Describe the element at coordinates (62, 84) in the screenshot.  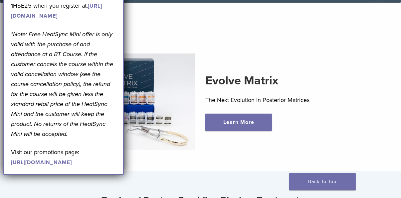
I see `em: *Note: Free HeatSync Mini offer is only valid with the purchase of and attendance at a BT Course....` at that location.